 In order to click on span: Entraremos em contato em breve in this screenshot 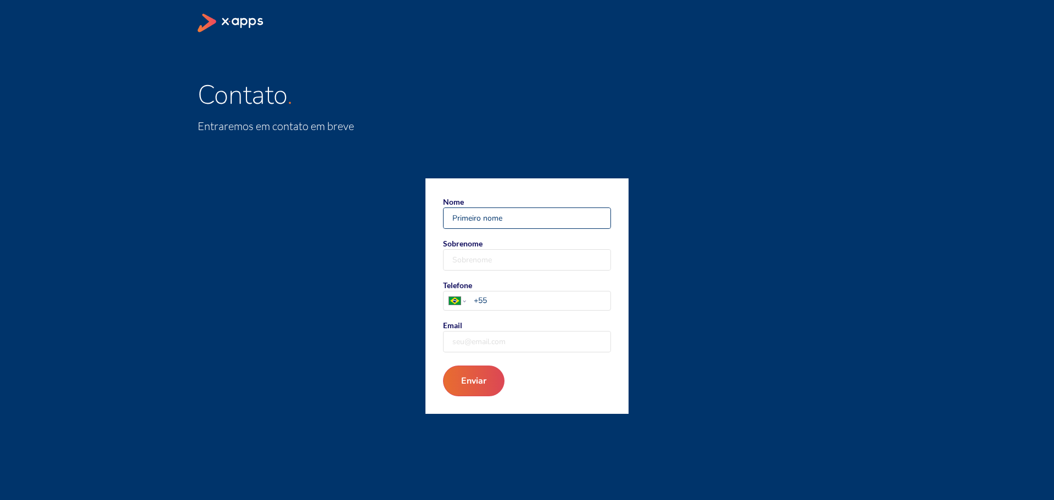, I will do `click(275, 126)`.